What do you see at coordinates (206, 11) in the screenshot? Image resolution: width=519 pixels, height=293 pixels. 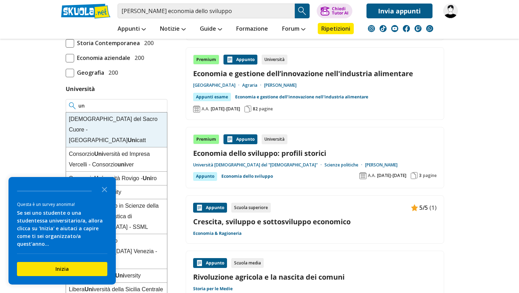 I see `input: Cerca appunti, riassunti o versioni` at bounding box center [206, 11].